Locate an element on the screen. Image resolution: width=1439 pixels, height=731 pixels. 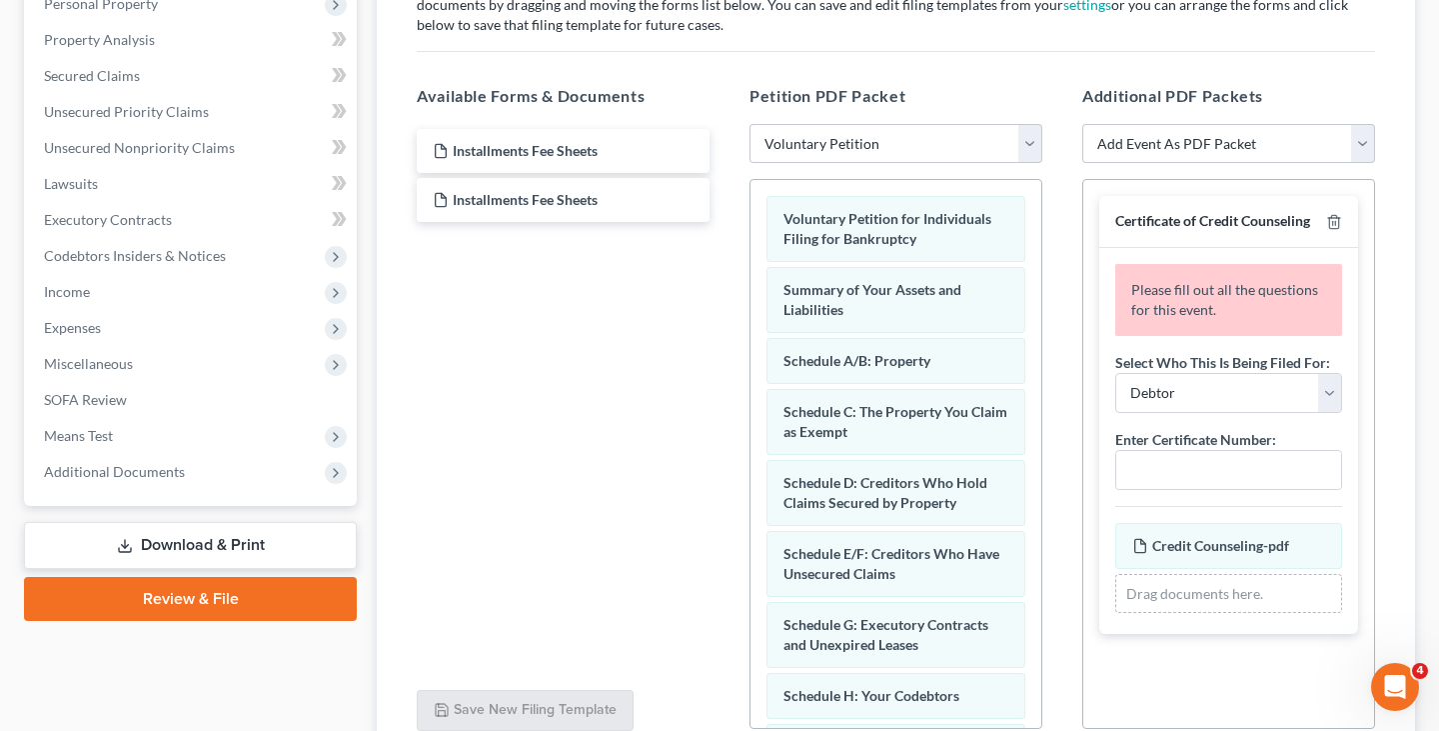
span: Schedule H: Your Codebtors is located at coordinates (871, 695).